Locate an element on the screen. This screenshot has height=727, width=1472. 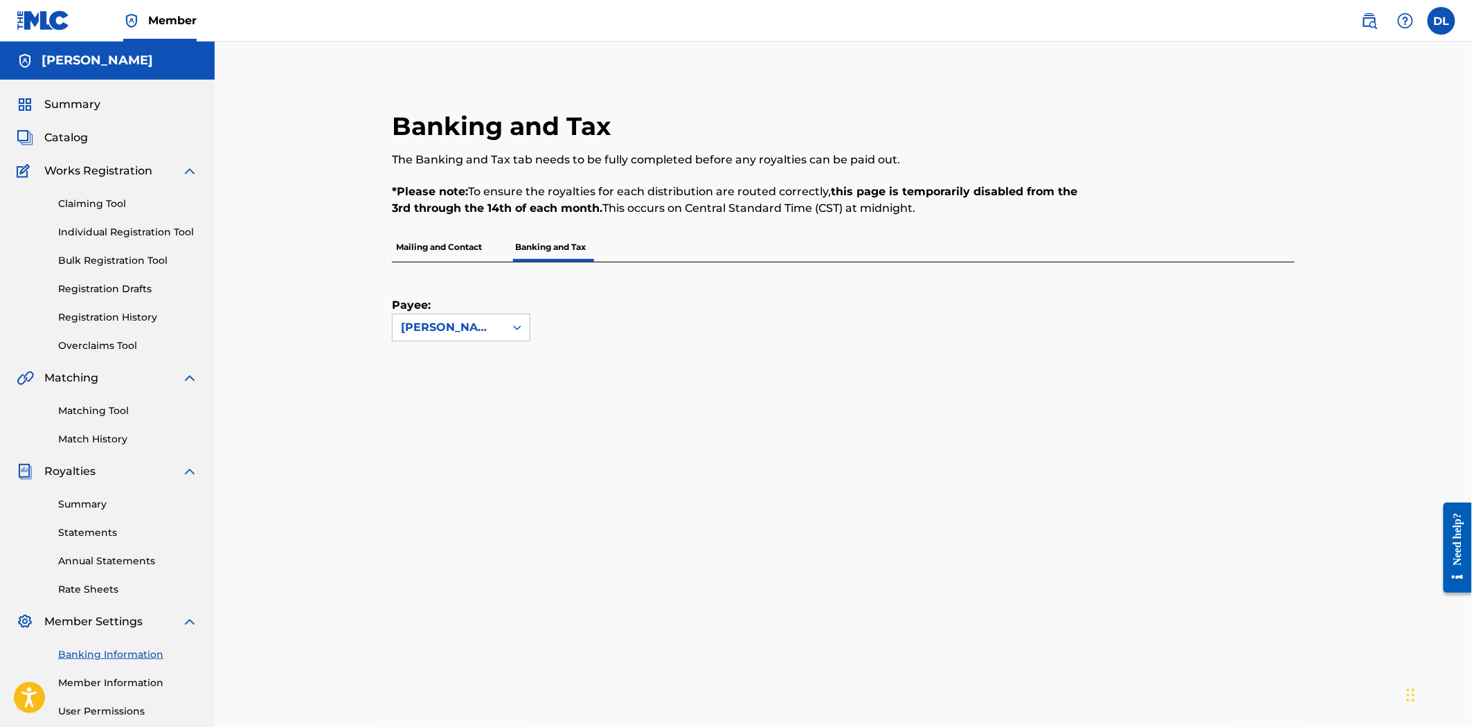
img: Member Settings is located at coordinates (25, 622).